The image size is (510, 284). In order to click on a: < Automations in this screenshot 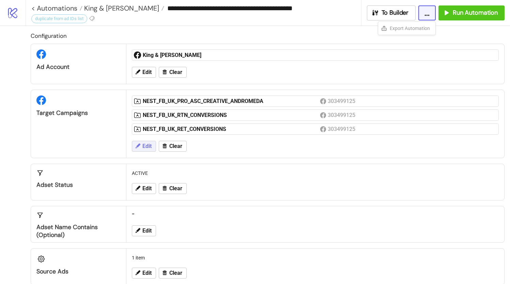, I will do `click(57, 8)`.